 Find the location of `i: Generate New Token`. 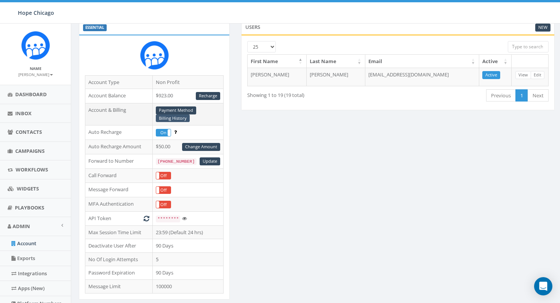

i: Generate New Token is located at coordinates (146, 219).